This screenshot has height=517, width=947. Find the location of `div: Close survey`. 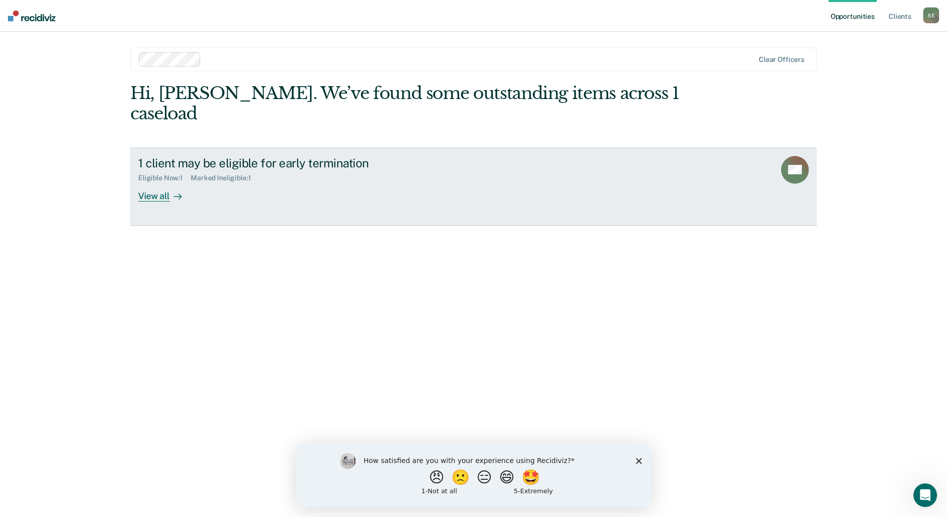

div: Close survey is located at coordinates (343, 18).